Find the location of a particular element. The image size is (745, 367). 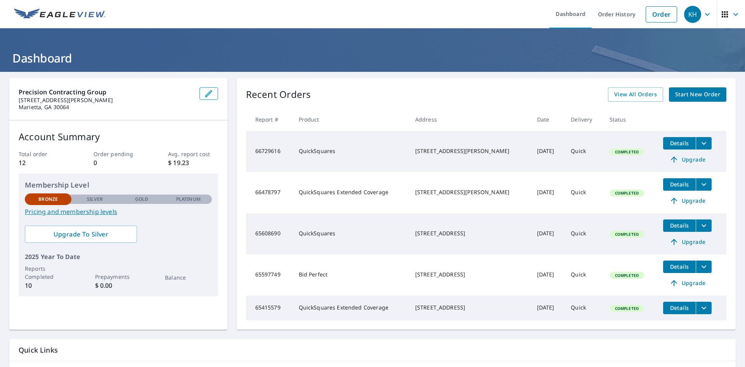

a: Start New Order is located at coordinates (698, 94).